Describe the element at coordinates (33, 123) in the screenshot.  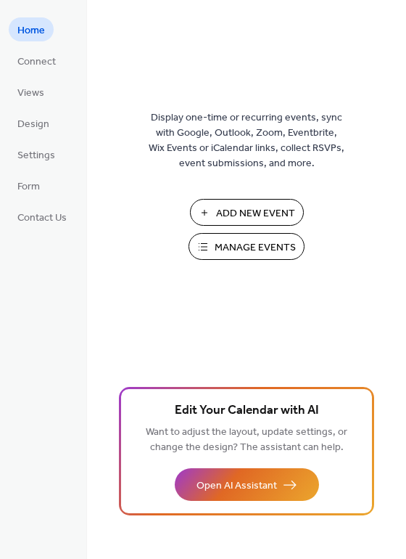
I see `a: Design` at that location.